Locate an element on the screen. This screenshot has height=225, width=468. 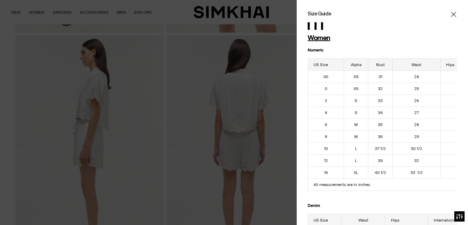
td: 24 is located at coordinates (416, 76).